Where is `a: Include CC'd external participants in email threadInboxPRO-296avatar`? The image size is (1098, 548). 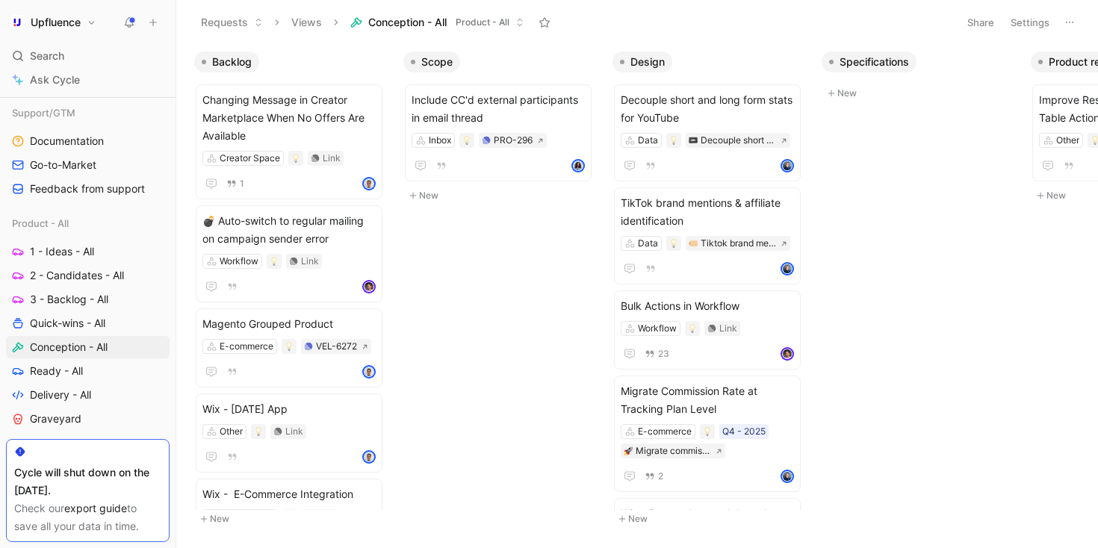 a: Include CC'd external participants in email threadInboxPRO-296avatar is located at coordinates (498, 133).